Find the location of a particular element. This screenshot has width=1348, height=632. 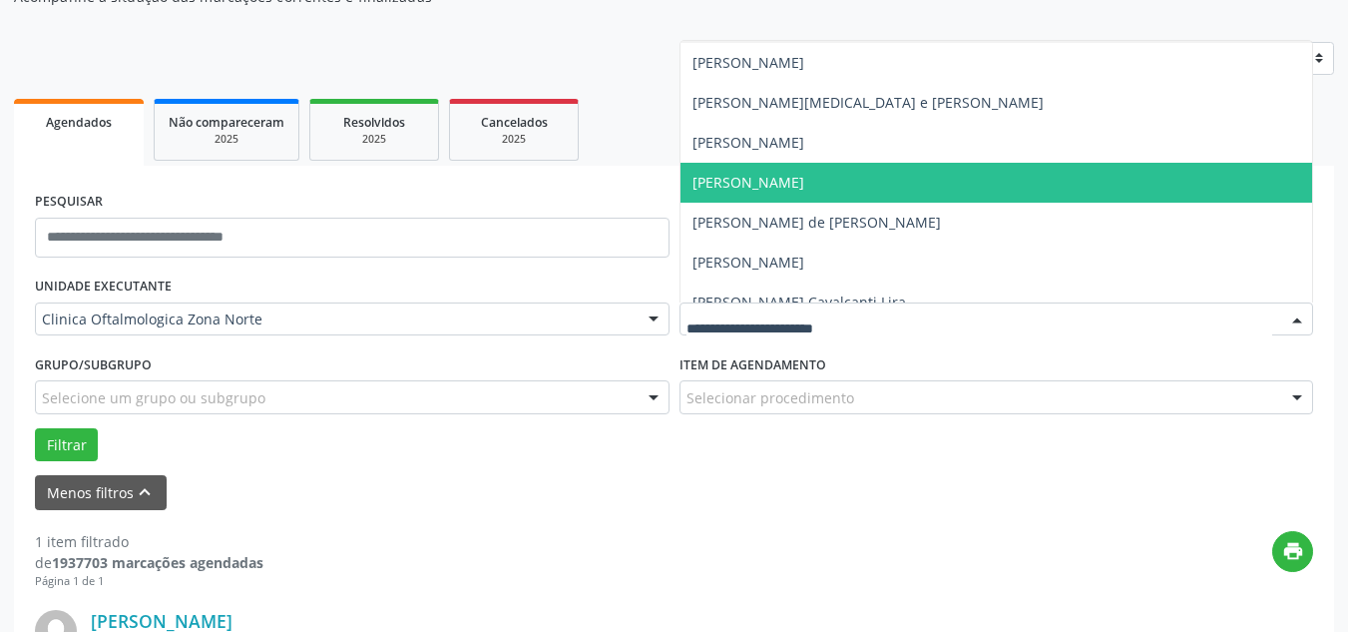

span: Não compareceram is located at coordinates (227, 122).